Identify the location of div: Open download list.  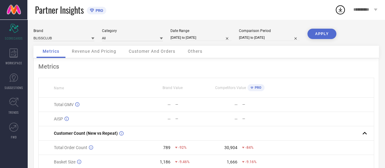
(341, 10).